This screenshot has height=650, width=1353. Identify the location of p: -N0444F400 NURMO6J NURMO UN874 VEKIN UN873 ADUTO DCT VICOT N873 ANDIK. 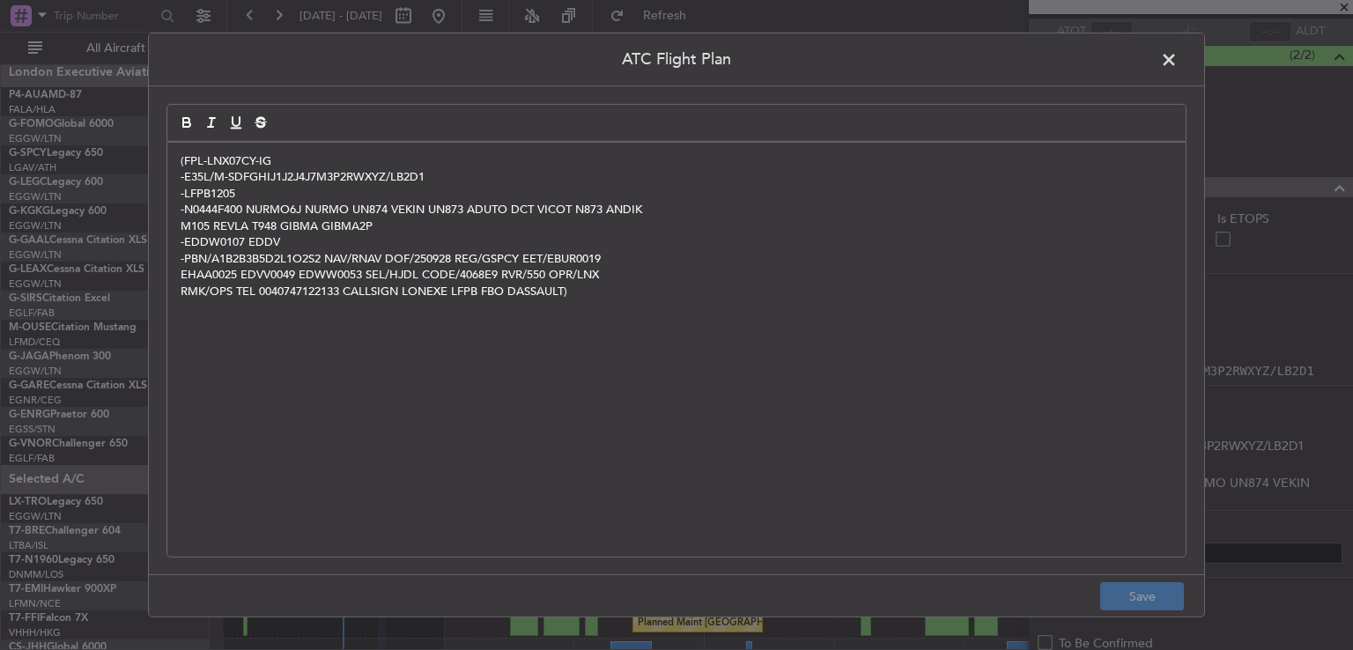
(676, 210).